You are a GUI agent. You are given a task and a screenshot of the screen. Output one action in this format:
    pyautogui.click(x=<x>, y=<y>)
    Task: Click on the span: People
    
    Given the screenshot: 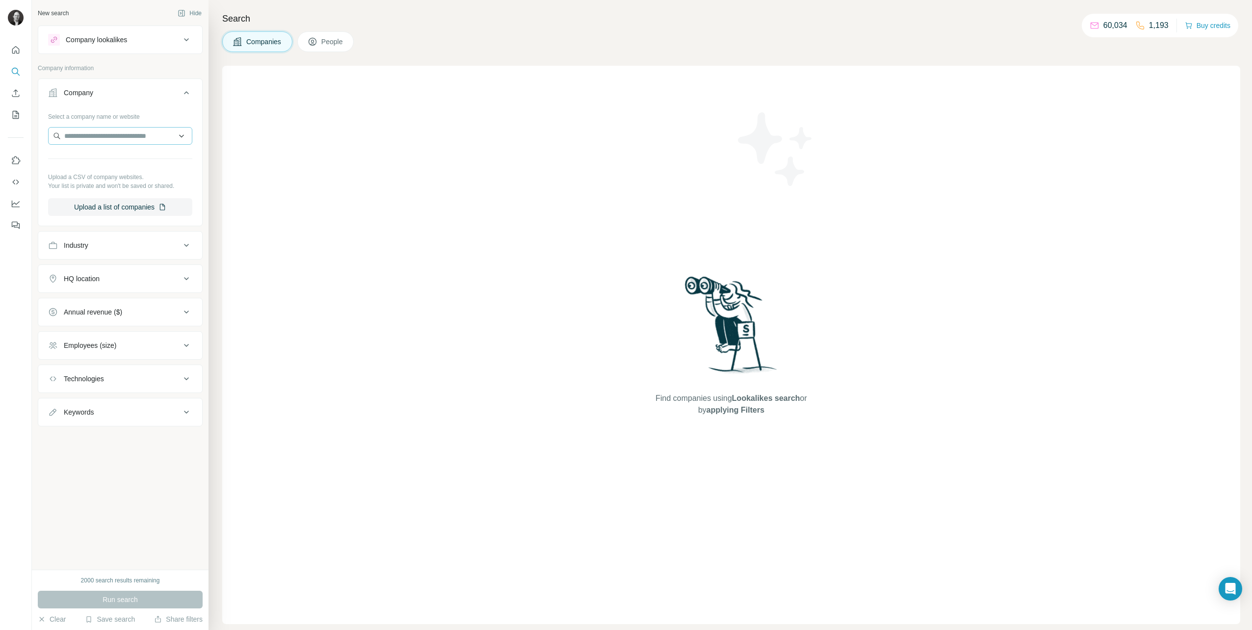 What is the action you would take?
    pyautogui.click(x=333, y=42)
    